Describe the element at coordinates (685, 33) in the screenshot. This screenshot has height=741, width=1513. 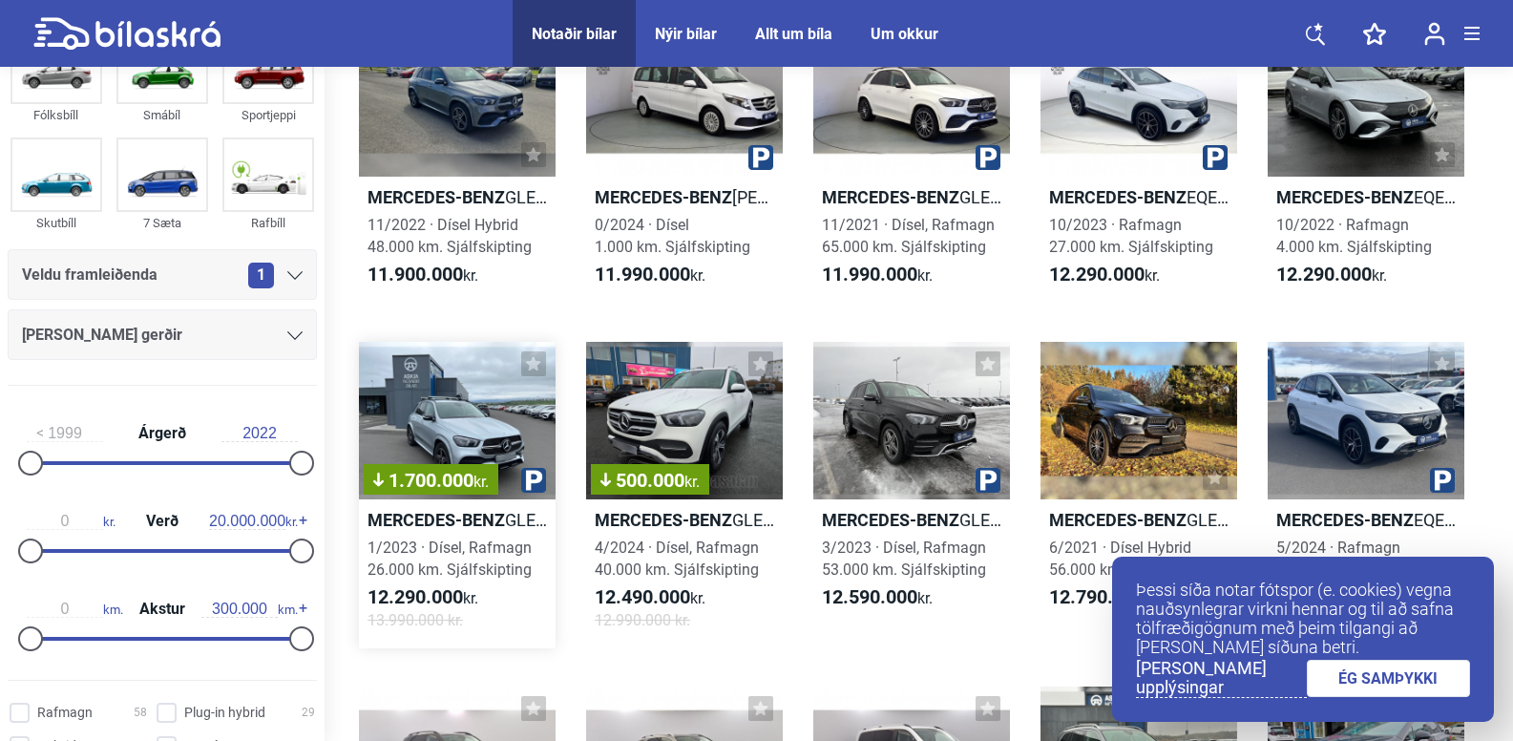
I see `a: Nýir bílar` at that location.